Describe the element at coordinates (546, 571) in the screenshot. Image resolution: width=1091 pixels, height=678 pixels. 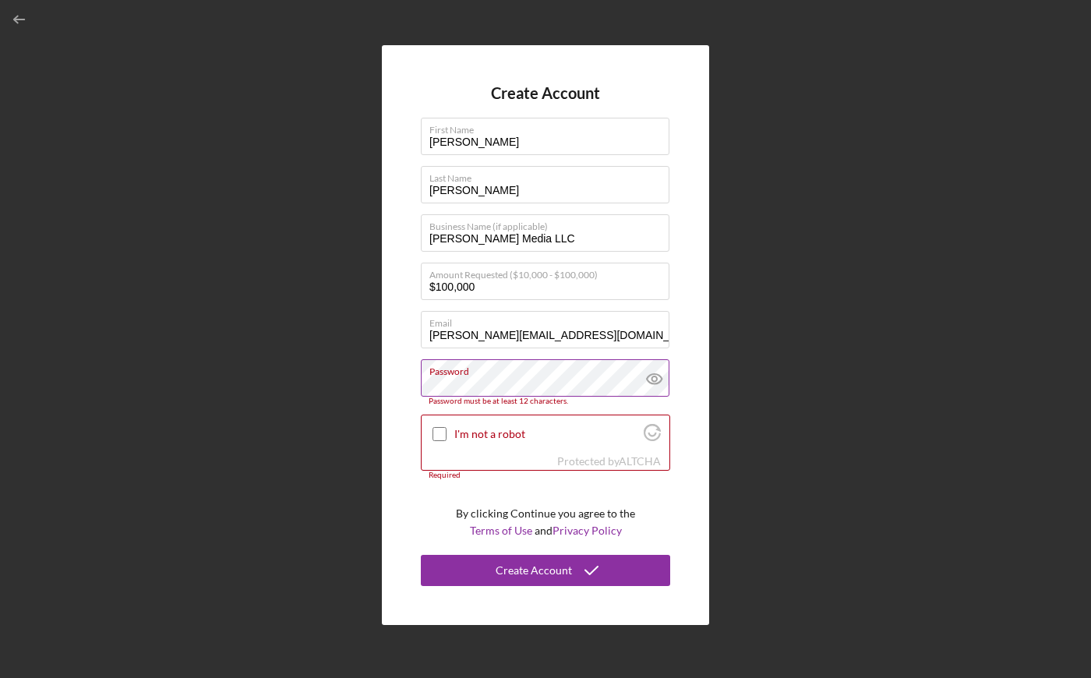
I see `button: Create Account` at that location.